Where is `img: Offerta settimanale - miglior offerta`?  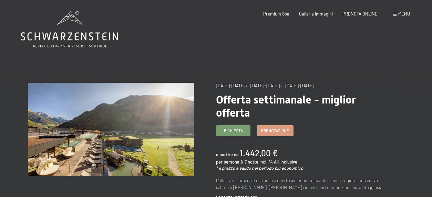 img: Offerta settimanale - miglior offerta is located at coordinates (111, 129).